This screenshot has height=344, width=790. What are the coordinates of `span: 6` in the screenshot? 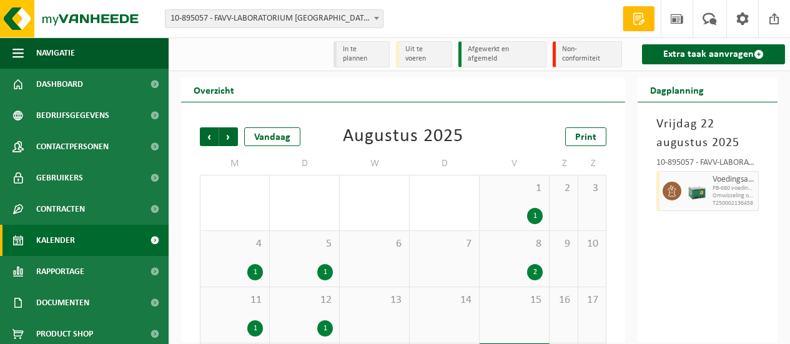 It's located at (374, 244).